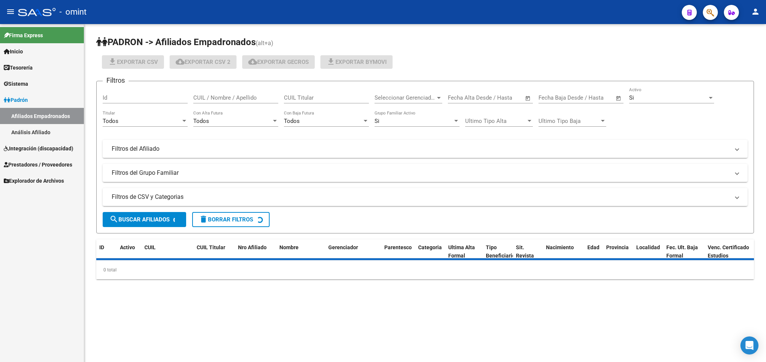 The image size is (766, 362). I want to click on span: Padrón, so click(16, 100).